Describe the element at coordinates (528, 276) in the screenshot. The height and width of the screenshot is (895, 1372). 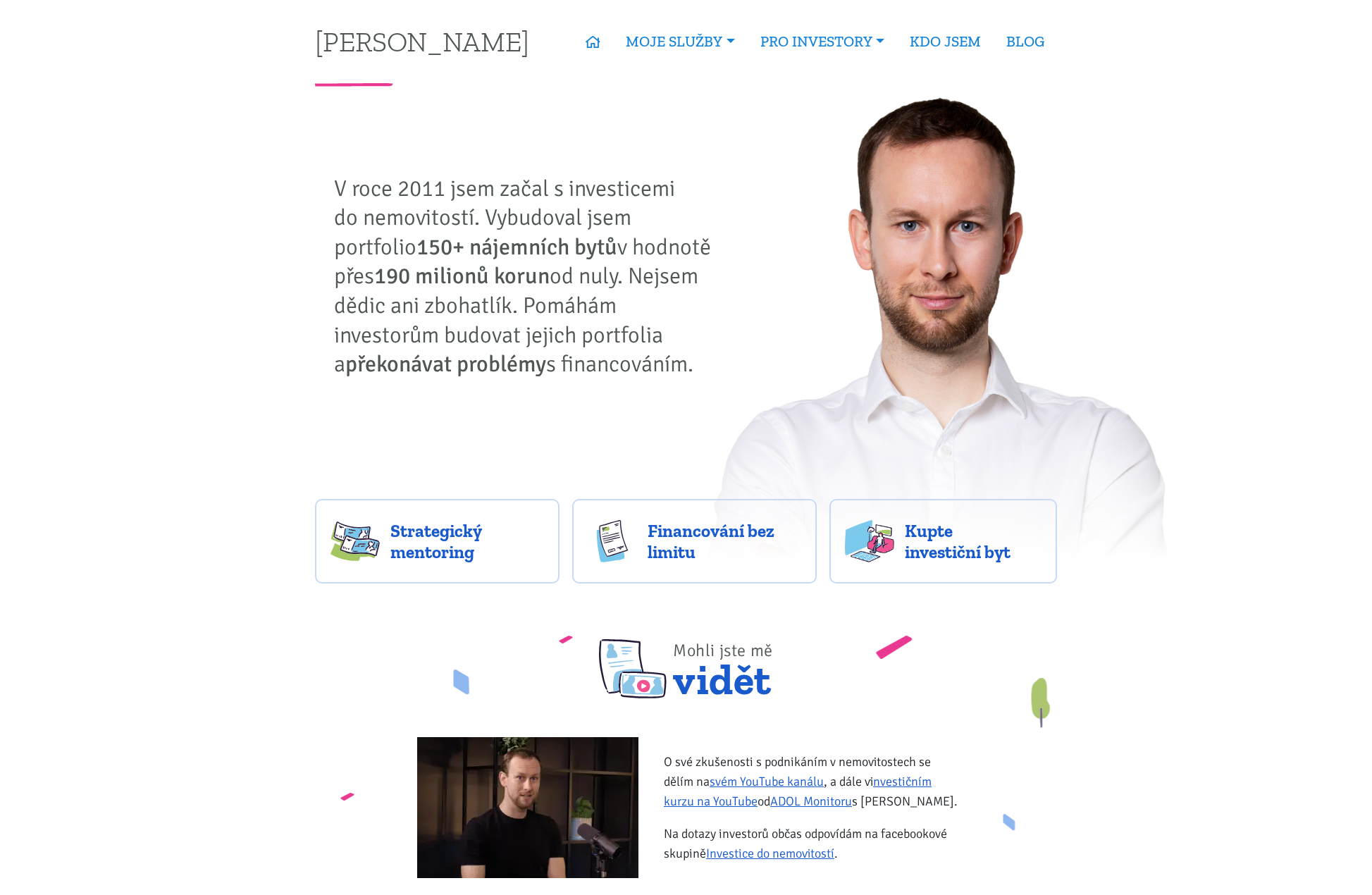
I see `p: V roce 2011 jsem začal s investicemi do nemovitostí. Vybudoval jsem portfolio v hodnotě přes od n...` at that location.